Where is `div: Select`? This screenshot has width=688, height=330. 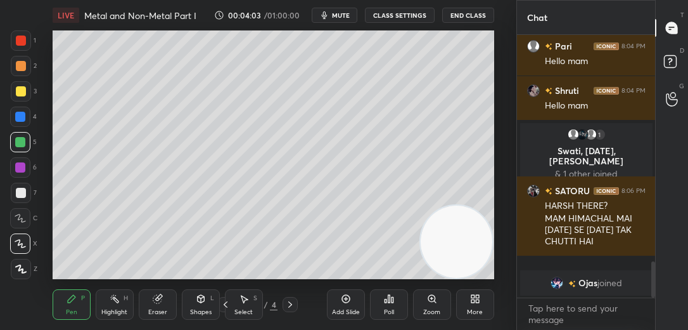 div: Select is located at coordinates (243, 312).